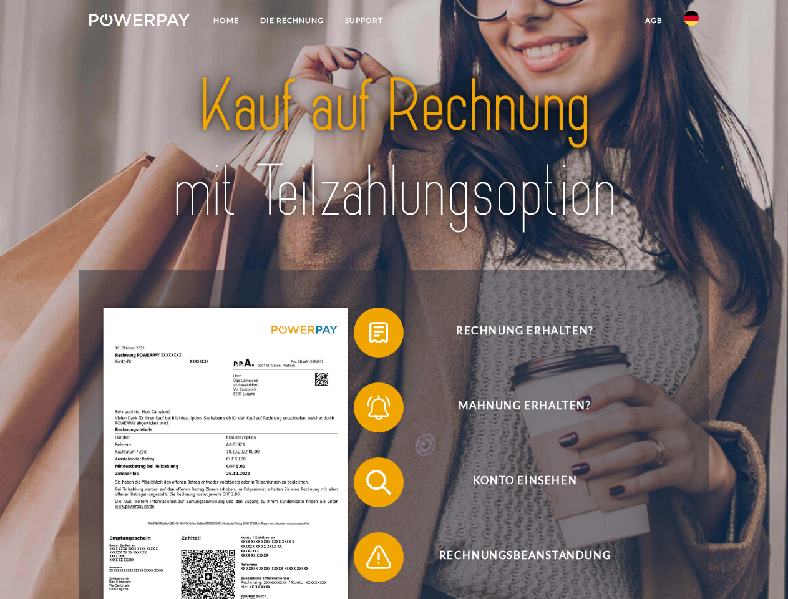  I want to click on a: Rechnung erhalten?, so click(516, 332).